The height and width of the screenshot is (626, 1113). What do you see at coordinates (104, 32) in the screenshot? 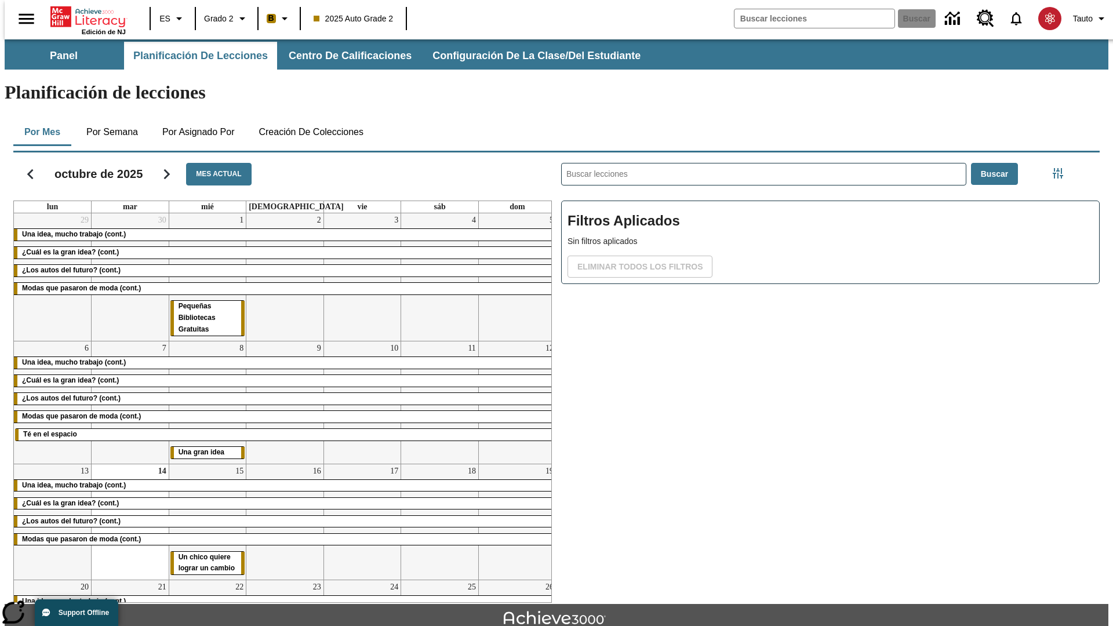
I see `span: Edición de NJ` at bounding box center [104, 32].